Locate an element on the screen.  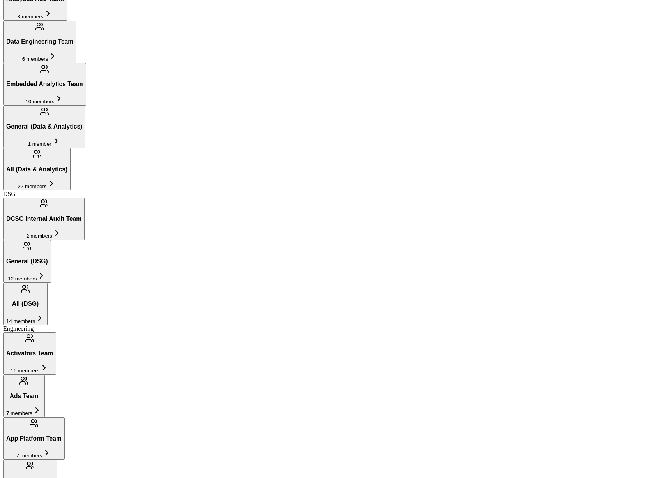
span: 22 members is located at coordinates (32, 186).